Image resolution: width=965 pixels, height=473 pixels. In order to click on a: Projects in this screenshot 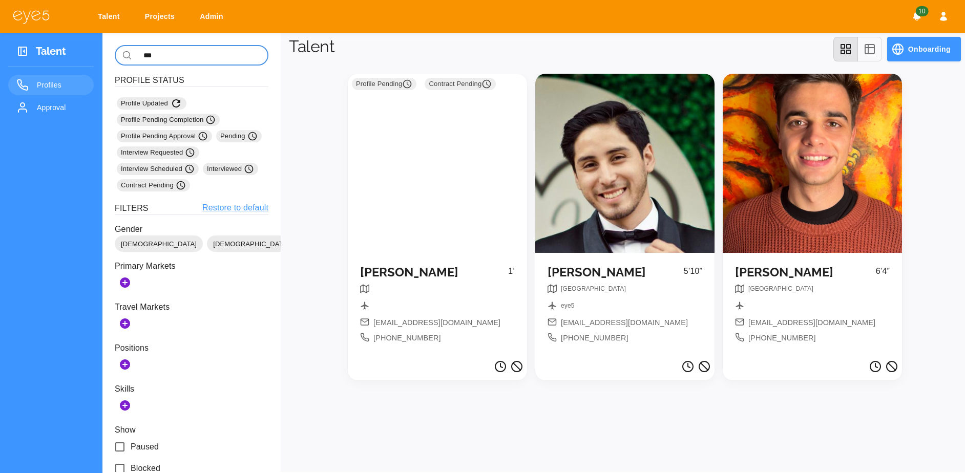, I will do `click(161, 16)`.